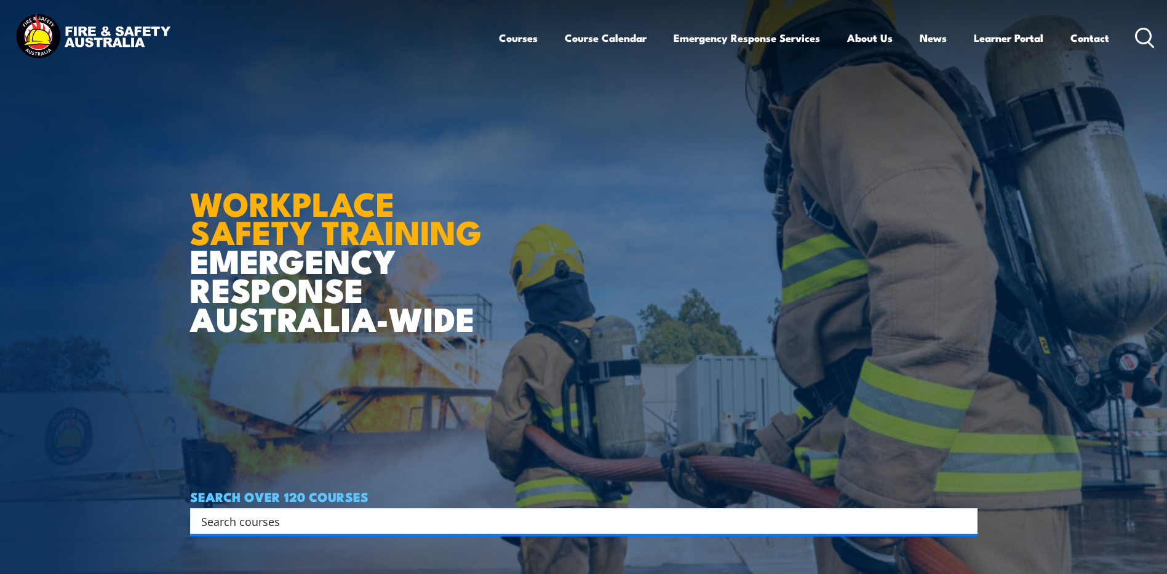 This screenshot has height=574, width=1167. Describe the element at coordinates (340, 245) in the screenshot. I see `h1: EMERGENCY RESPONSE AUSTRALIA-WIDE` at that location.